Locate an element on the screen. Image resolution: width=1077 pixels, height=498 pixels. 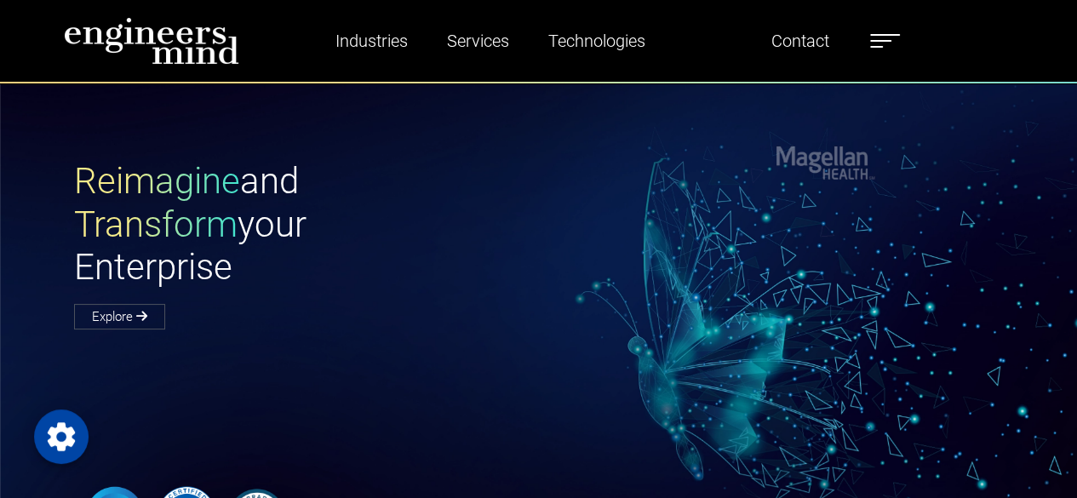
a: Industries is located at coordinates (371, 41).